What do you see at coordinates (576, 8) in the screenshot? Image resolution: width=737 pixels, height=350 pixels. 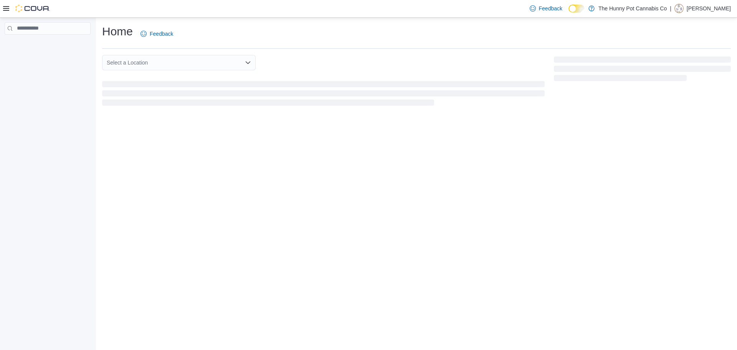 I see `input: Dark Mode` at bounding box center [576, 8].